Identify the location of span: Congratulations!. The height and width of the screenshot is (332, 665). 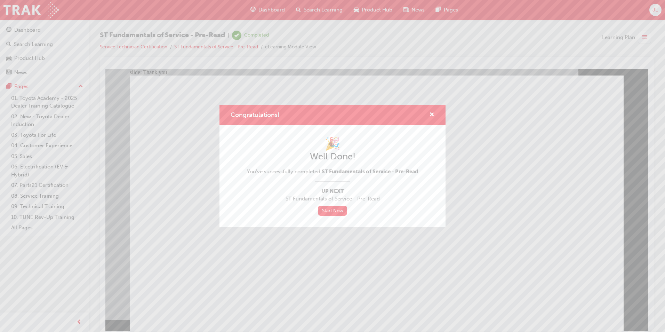
(255, 115).